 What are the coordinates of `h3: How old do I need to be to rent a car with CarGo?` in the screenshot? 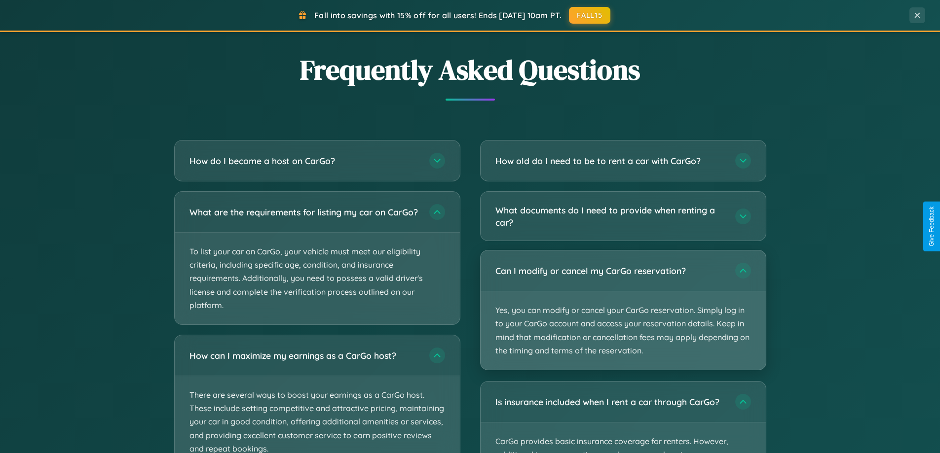 It's located at (610, 161).